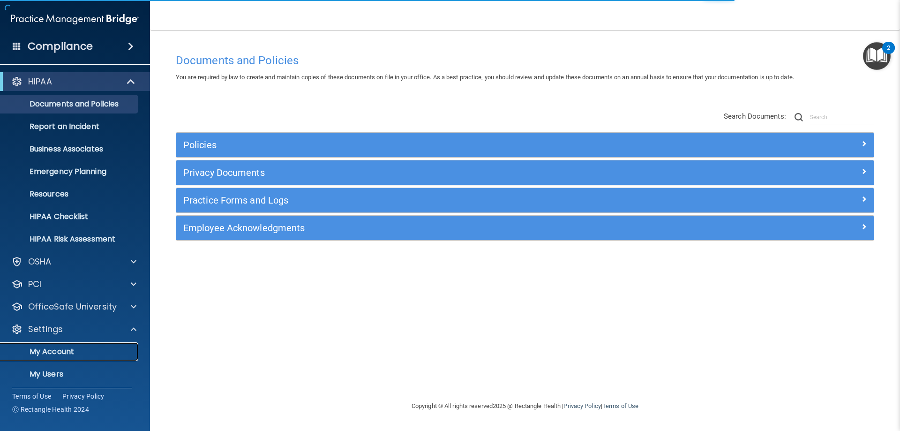 Image resolution: width=900 pixels, height=431 pixels. I want to click on a: PCI, so click(74, 284).